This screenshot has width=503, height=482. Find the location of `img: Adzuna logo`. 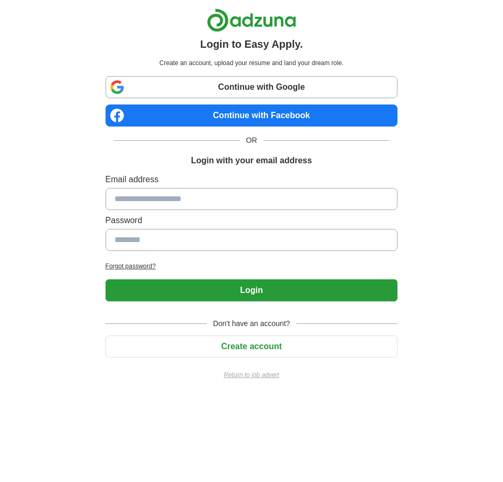

img: Adzuna logo is located at coordinates (252, 20).